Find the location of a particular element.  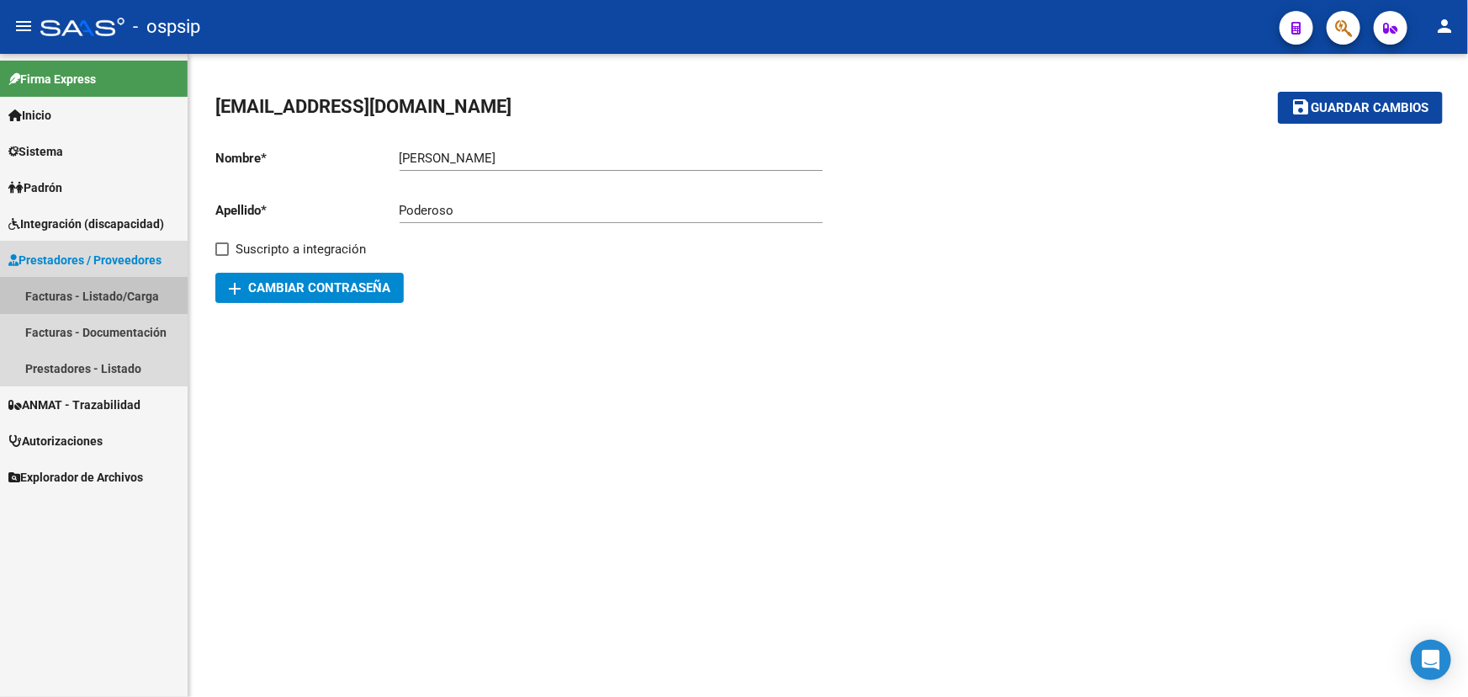

span: Sistema is located at coordinates (35, 151).